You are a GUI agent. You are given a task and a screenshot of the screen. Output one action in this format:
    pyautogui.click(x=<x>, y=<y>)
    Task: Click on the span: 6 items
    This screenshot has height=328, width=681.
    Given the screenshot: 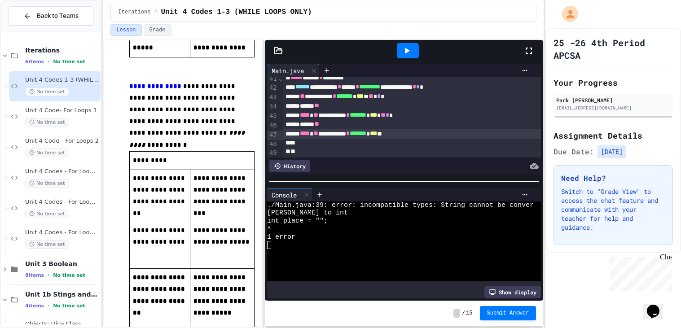 What is the action you would take?
    pyautogui.click(x=35, y=61)
    